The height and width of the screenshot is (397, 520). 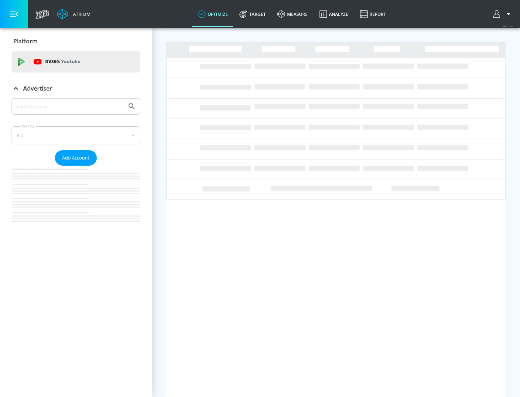 What do you see at coordinates (62, 62) in the screenshot?
I see `p: DV360:` at bounding box center [62, 62].